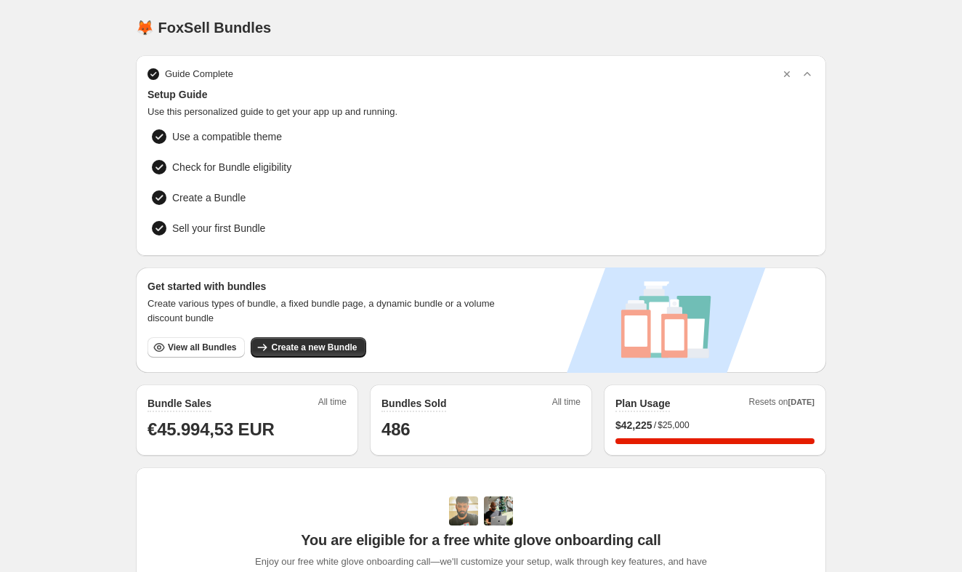  What do you see at coordinates (209, 198) in the screenshot?
I see `span: Create a Bundle` at bounding box center [209, 198].